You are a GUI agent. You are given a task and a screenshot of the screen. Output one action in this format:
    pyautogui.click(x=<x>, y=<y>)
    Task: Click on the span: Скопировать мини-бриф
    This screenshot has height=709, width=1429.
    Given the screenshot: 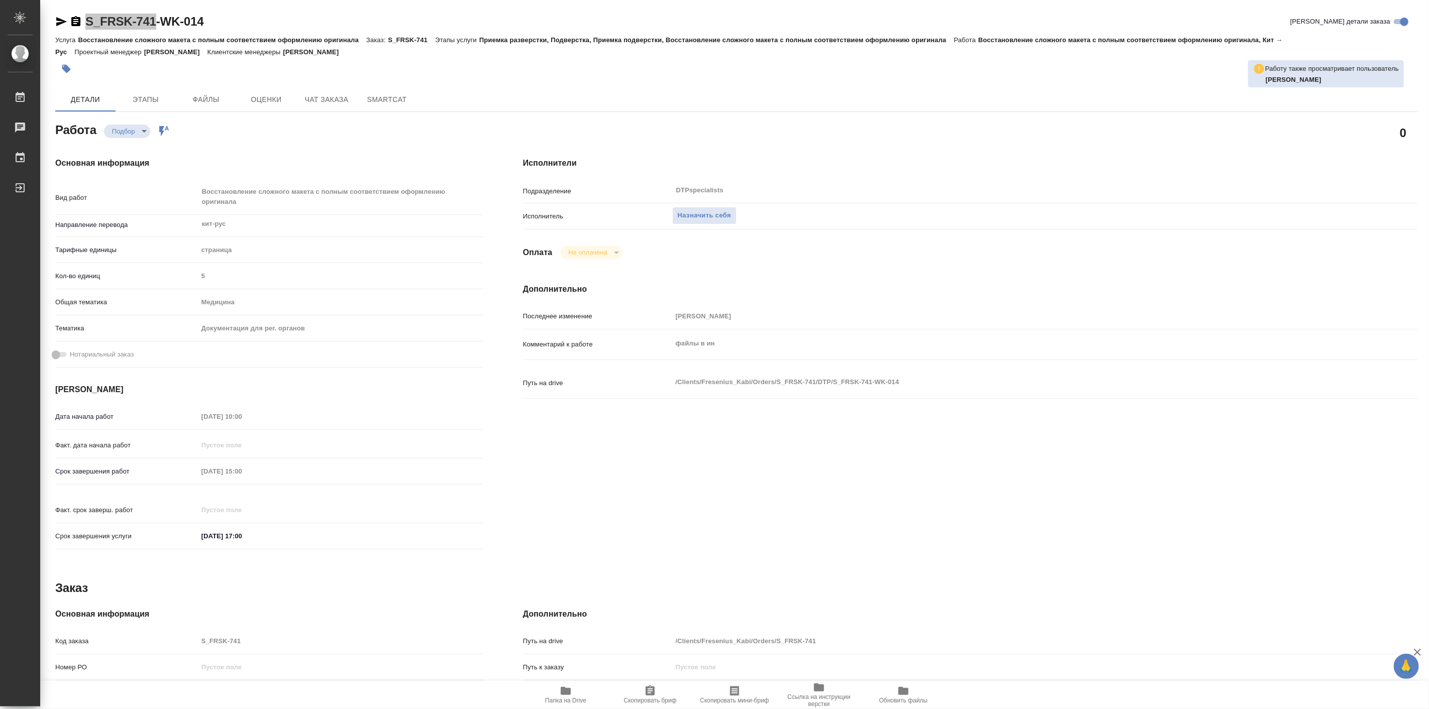 What is the action you would take?
    pyautogui.click(x=734, y=701)
    